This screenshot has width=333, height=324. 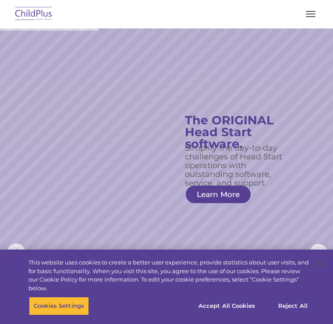 What do you see at coordinates (157, 54) in the screenshot?
I see `span: Last name` at bounding box center [157, 54].